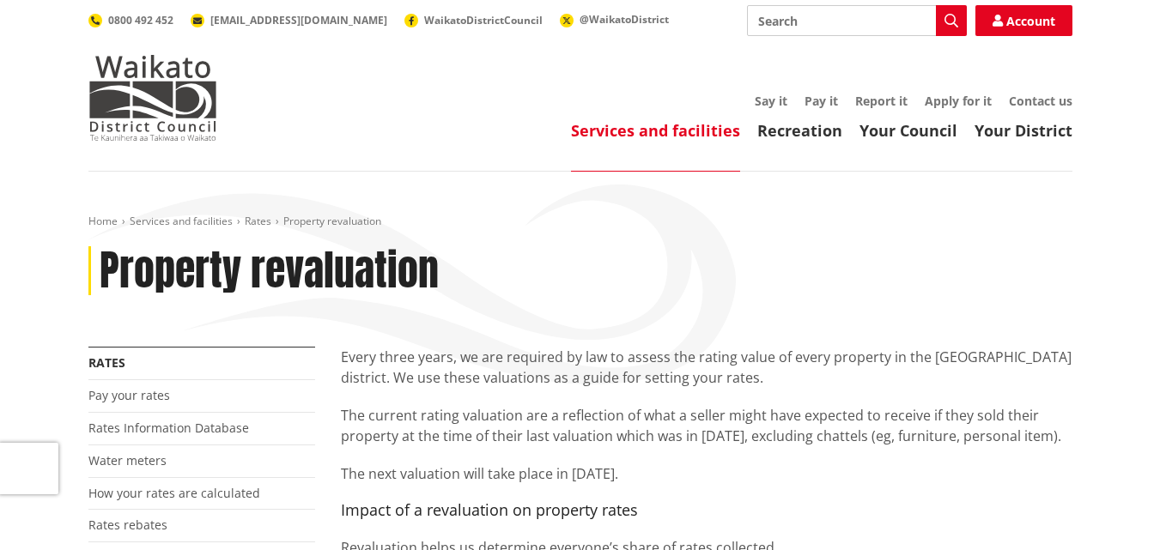  I want to click on h1: Property revaluation, so click(269, 271).